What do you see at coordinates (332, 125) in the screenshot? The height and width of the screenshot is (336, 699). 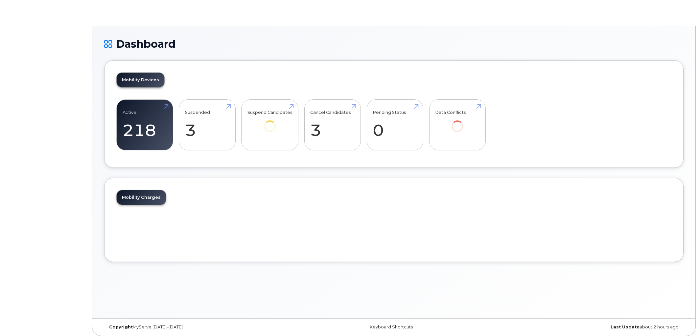 I see `a: Cancel Candidates 3` at bounding box center [332, 125].